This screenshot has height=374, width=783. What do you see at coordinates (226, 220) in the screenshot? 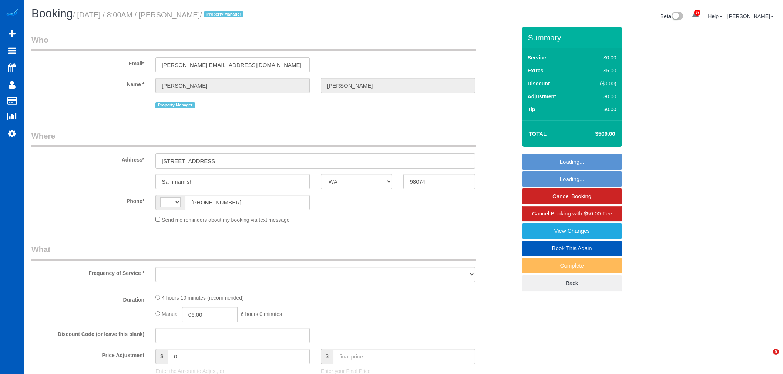
I see `span: Send me reminders about my booking via text message` at bounding box center [226, 220].